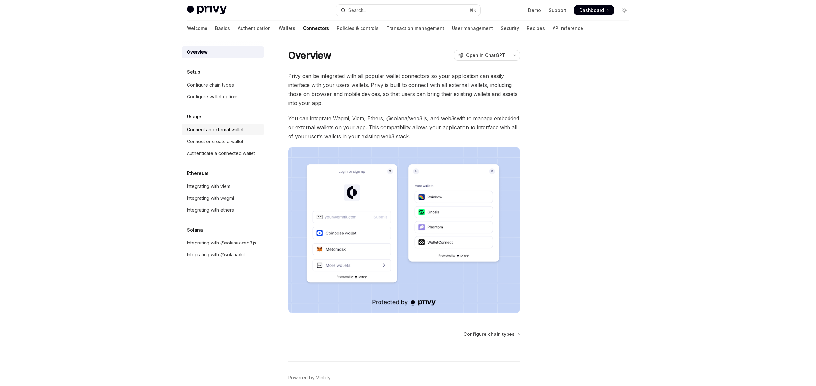 The width and height of the screenshot is (816, 386). What do you see at coordinates (207, 10) in the screenshot?
I see `img: light logo` at bounding box center [207, 10].